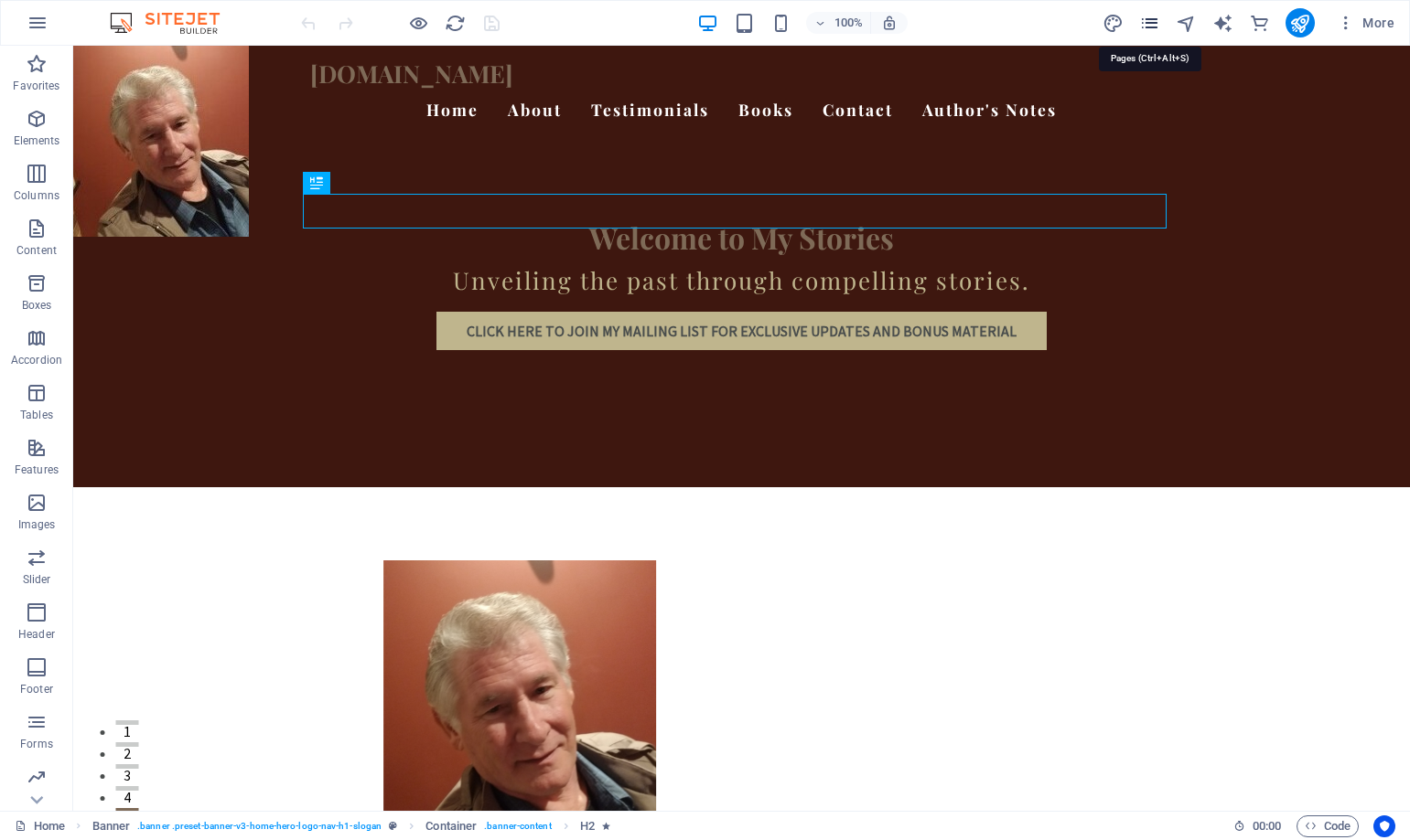  Describe the element at coordinates (37, 635) in the screenshot. I see `p: Header` at that location.